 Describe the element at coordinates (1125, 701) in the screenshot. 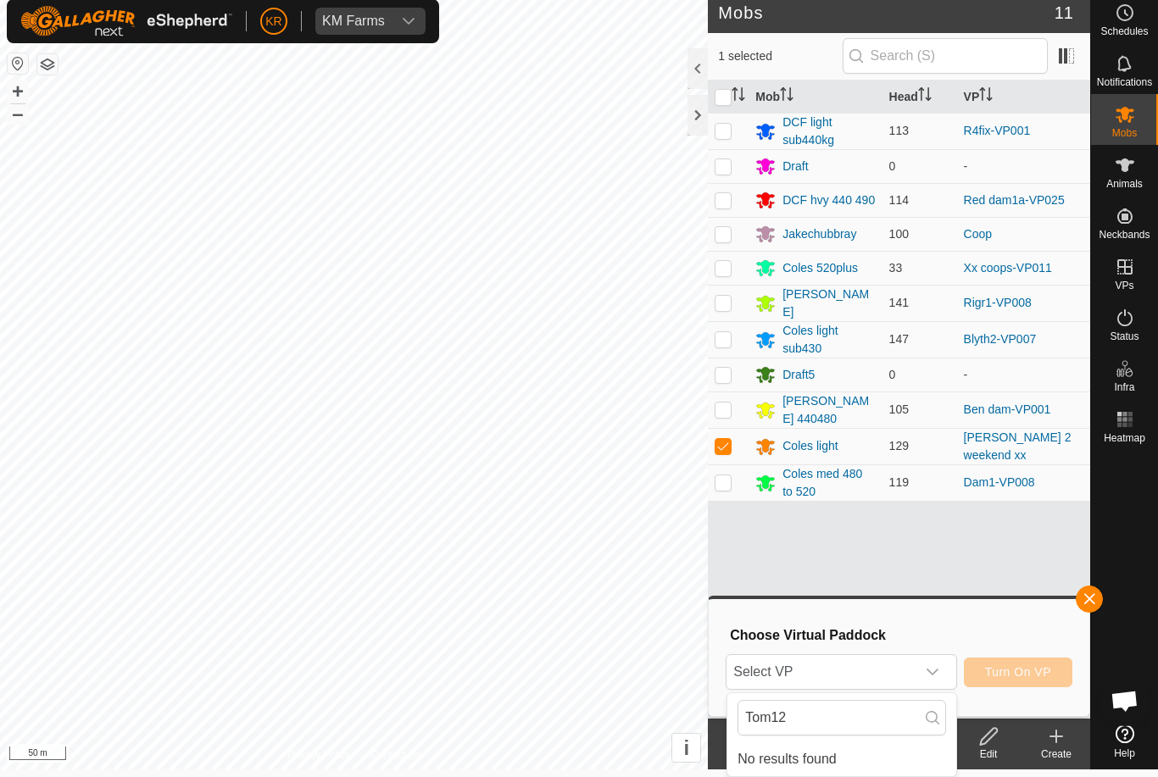

I see `div: Open chat` at that location.